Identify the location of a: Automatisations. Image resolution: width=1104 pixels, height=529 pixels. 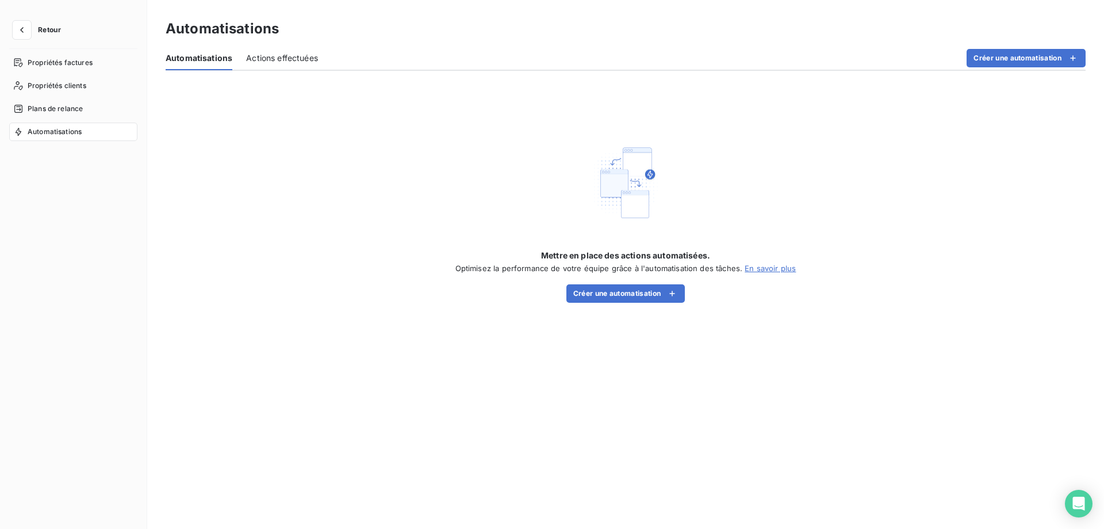
(73, 132).